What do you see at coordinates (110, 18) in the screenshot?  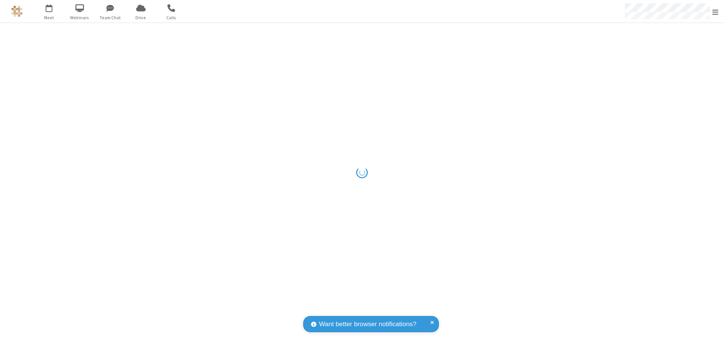 I see `span: Team Chat` at bounding box center [110, 18].